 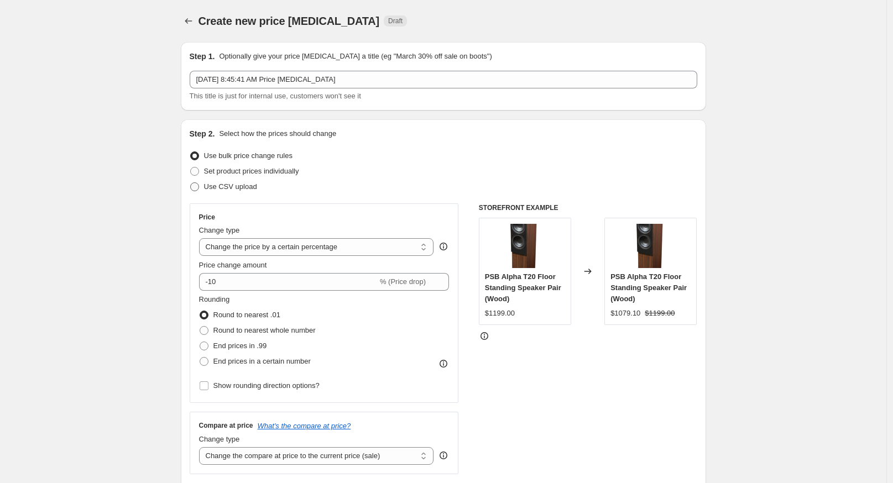 What do you see at coordinates (304, 426) in the screenshot?
I see `i: What's the compare at price?` at bounding box center [304, 426].